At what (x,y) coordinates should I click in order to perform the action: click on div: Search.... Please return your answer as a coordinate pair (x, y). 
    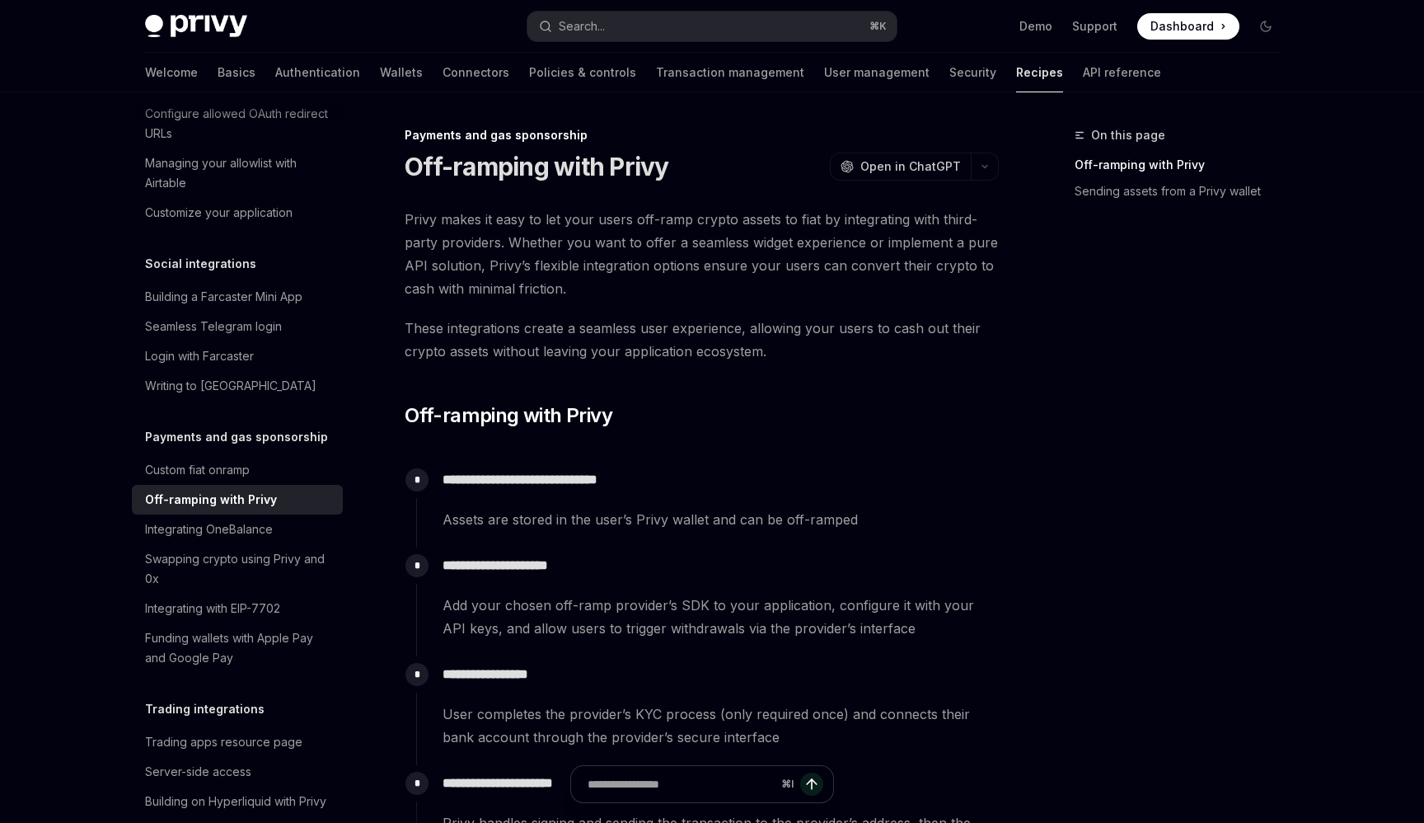
    Looking at the image, I should click on (582, 26).